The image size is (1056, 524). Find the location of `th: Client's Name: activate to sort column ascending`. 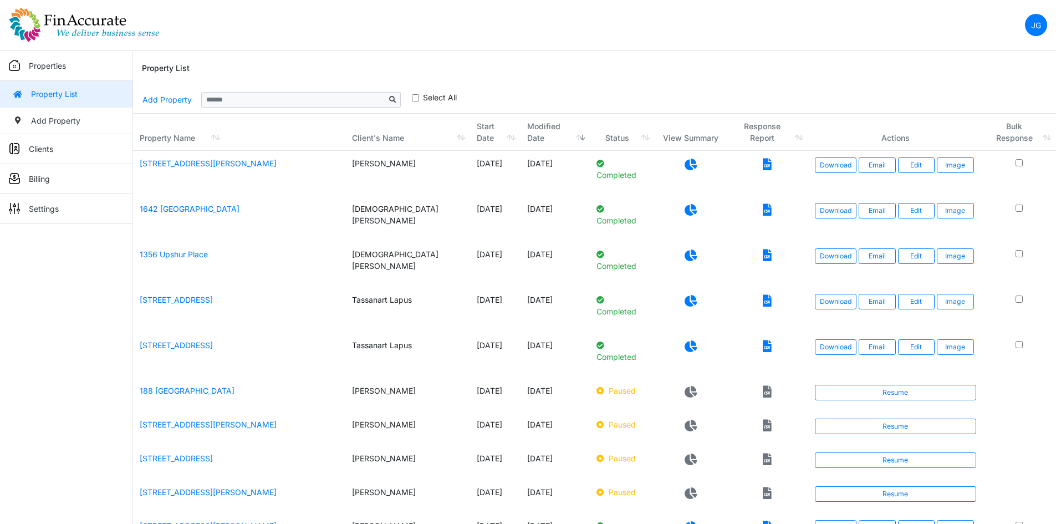

th: Client's Name: activate to sort column ascending is located at coordinates (407, 132).